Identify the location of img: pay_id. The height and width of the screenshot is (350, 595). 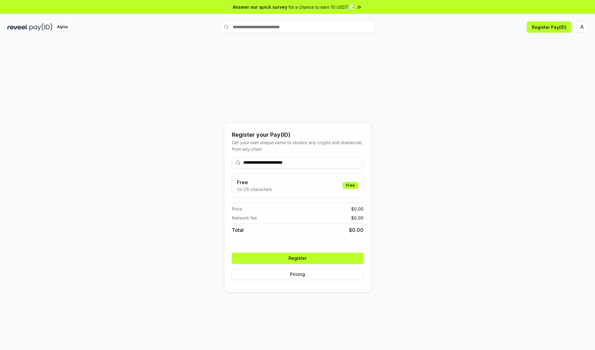
(41, 27).